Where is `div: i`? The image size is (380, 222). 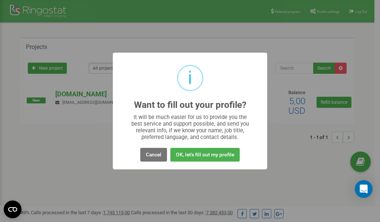 div: i is located at coordinates (190, 78).